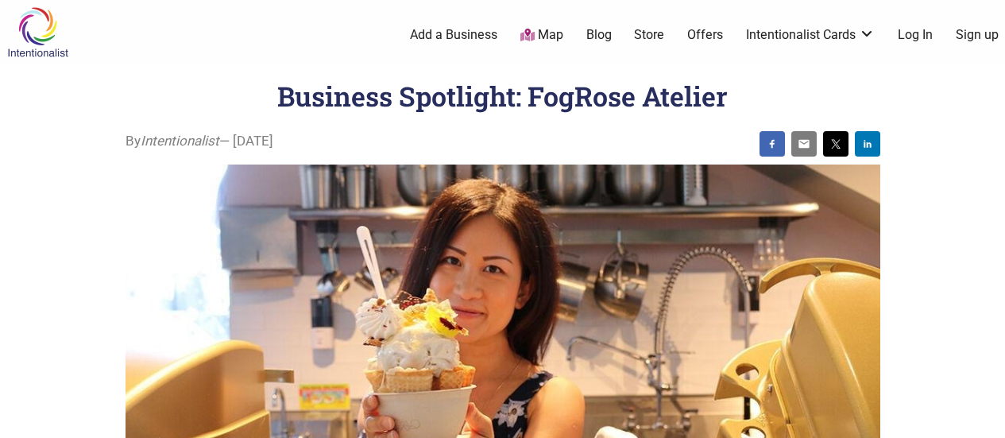  What do you see at coordinates (811, 35) in the screenshot?
I see `a: Intentionalist Cards` at bounding box center [811, 35].